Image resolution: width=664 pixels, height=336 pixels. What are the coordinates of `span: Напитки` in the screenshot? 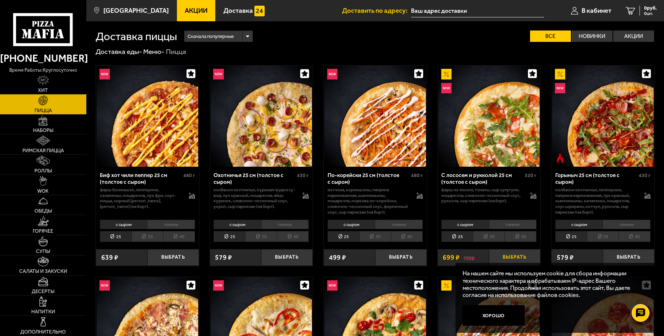 It's located at (43, 312).